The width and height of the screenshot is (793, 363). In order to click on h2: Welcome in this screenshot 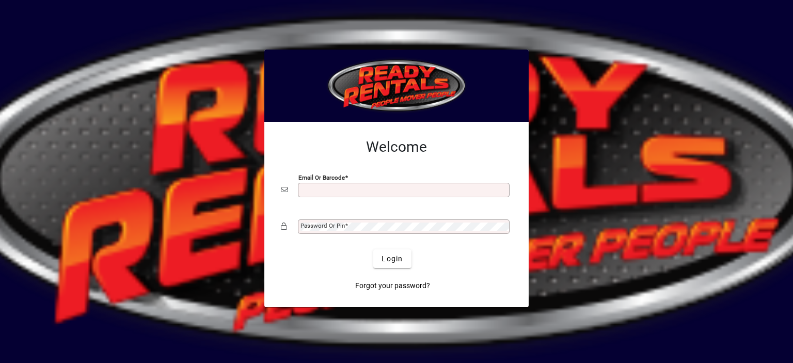, I will do `click(397, 147)`.